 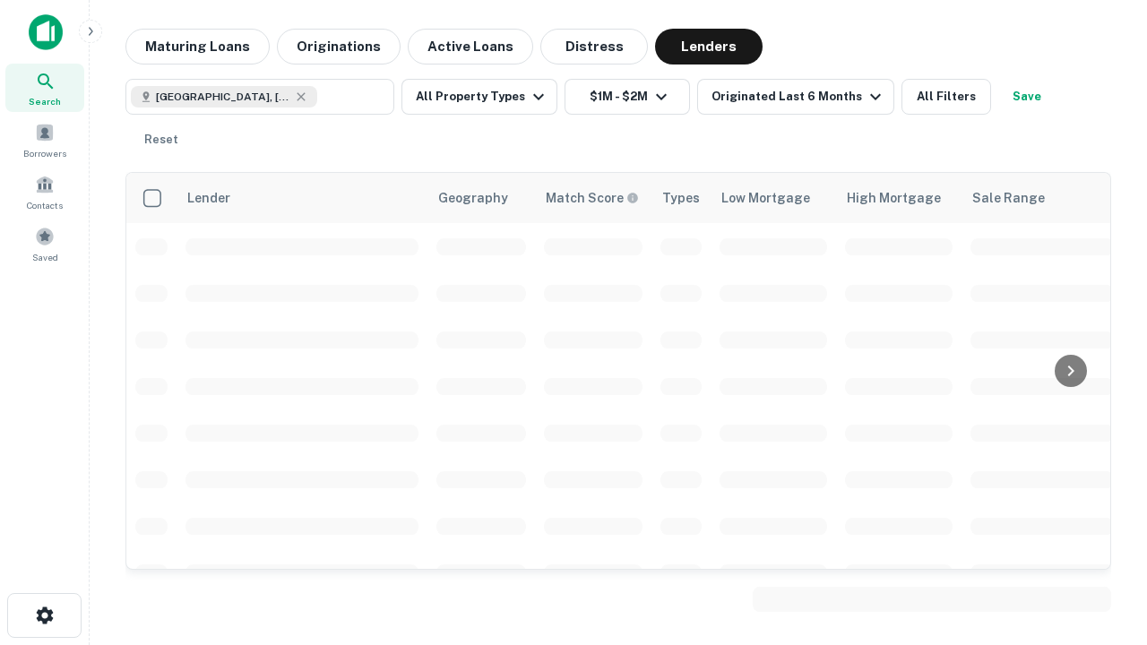 I want to click on div: Originated Last 6 Months, so click(x=798, y=97).